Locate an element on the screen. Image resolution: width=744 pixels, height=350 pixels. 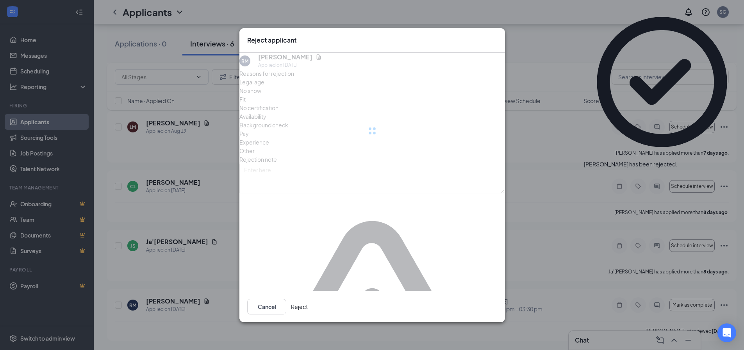
button: Reject is located at coordinates (299, 306).